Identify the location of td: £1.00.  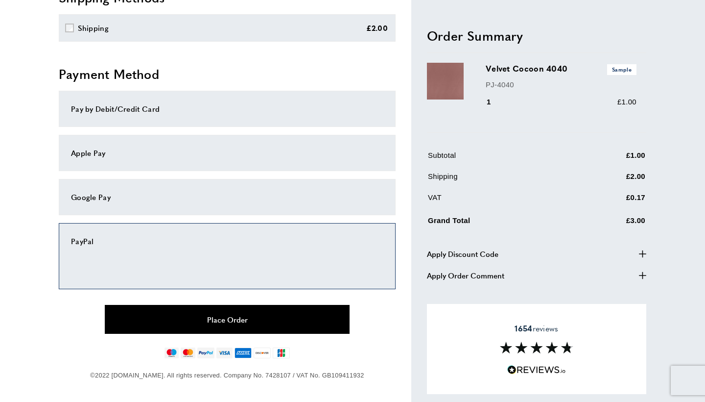
(612, 159).